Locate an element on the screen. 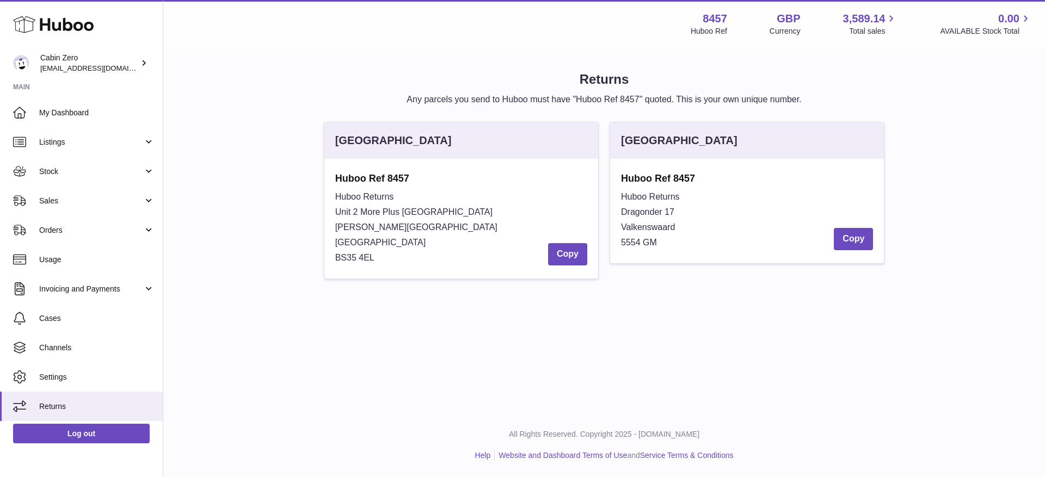 The width and height of the screenshot is (1045, 477). span: 3,589.14 is located at coordinates (864, 18).